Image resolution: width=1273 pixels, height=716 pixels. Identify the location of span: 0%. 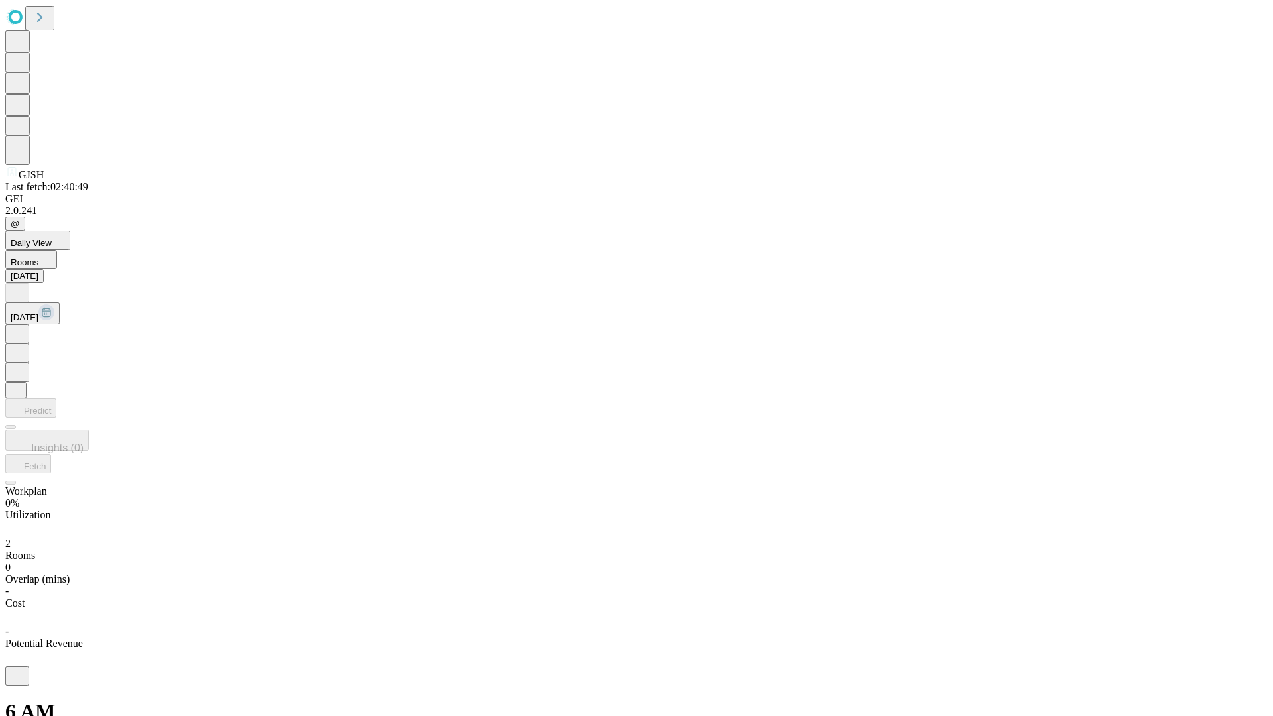
(12, 503).